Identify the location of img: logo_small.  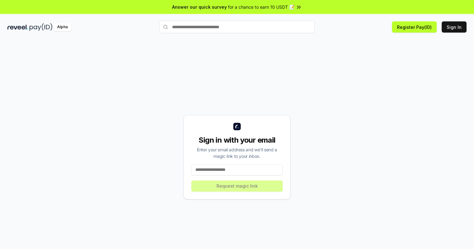
(237, 127).